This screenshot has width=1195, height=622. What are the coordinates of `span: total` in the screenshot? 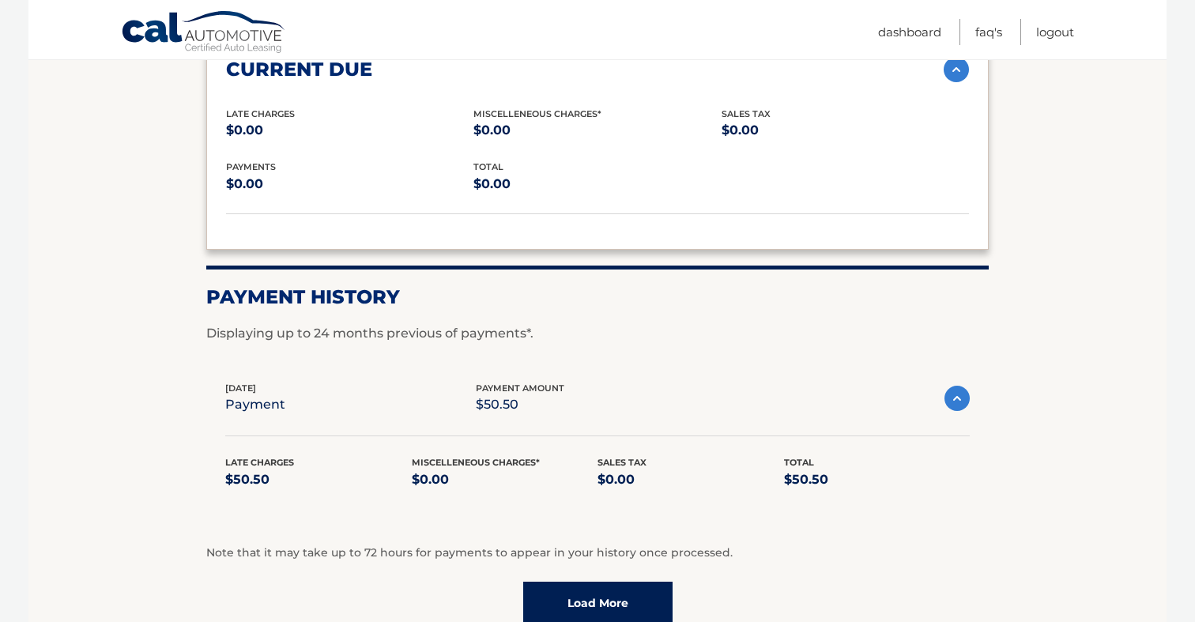 It's located at (488, 167).